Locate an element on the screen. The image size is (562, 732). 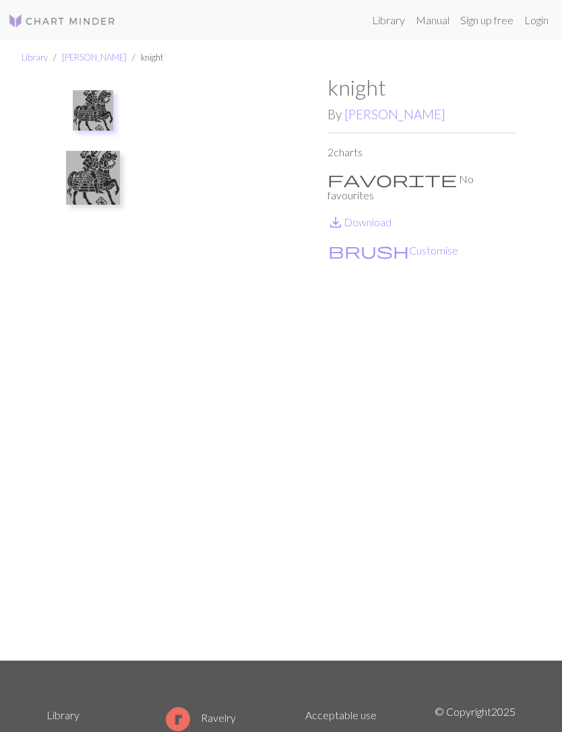
button: CustomiseCustomise is located at coordinates (393, 251).